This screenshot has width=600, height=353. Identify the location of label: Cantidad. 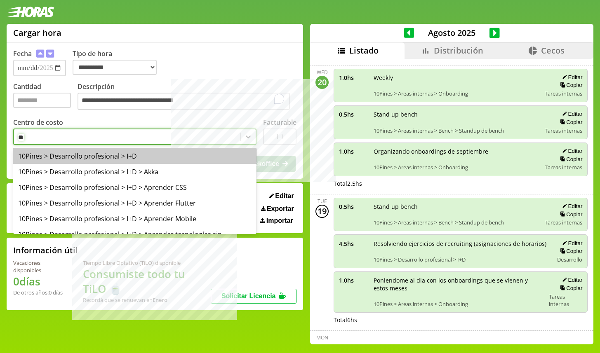
(45, 97).